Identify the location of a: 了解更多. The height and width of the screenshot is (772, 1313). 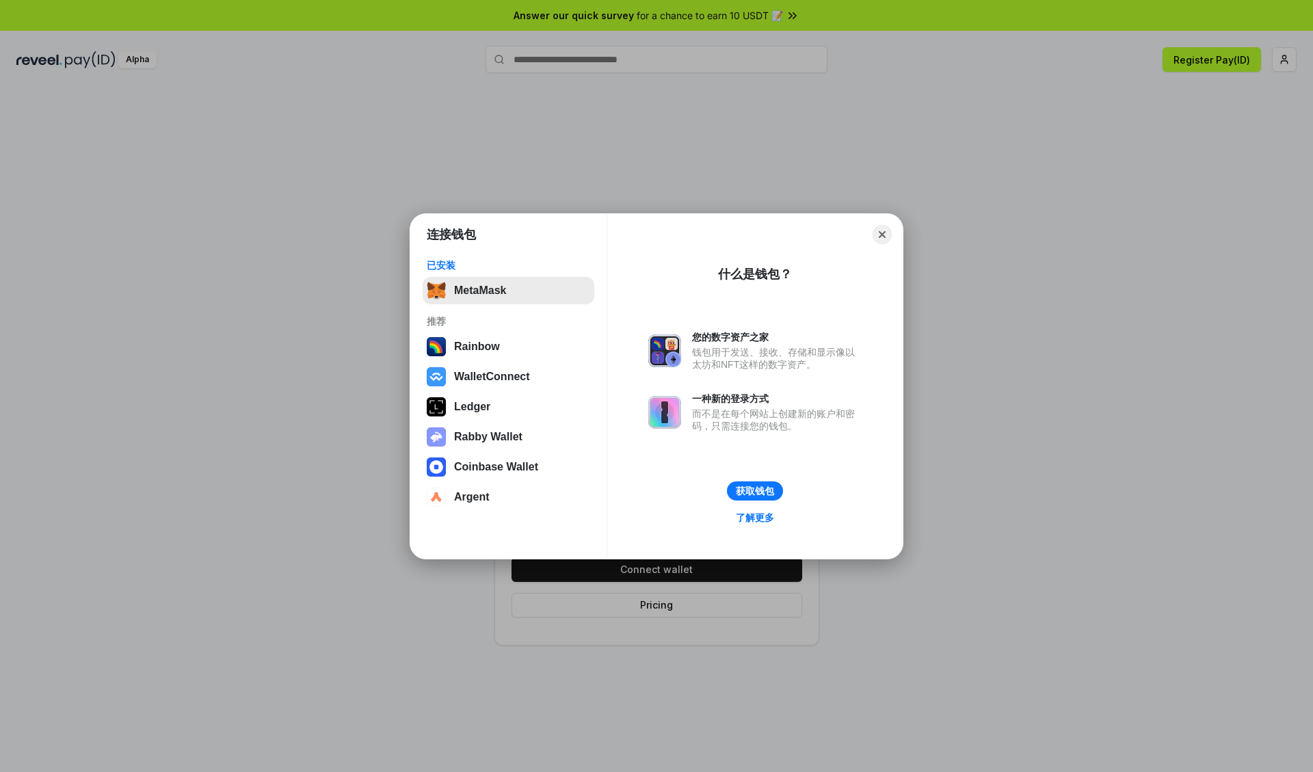
(755, 517).